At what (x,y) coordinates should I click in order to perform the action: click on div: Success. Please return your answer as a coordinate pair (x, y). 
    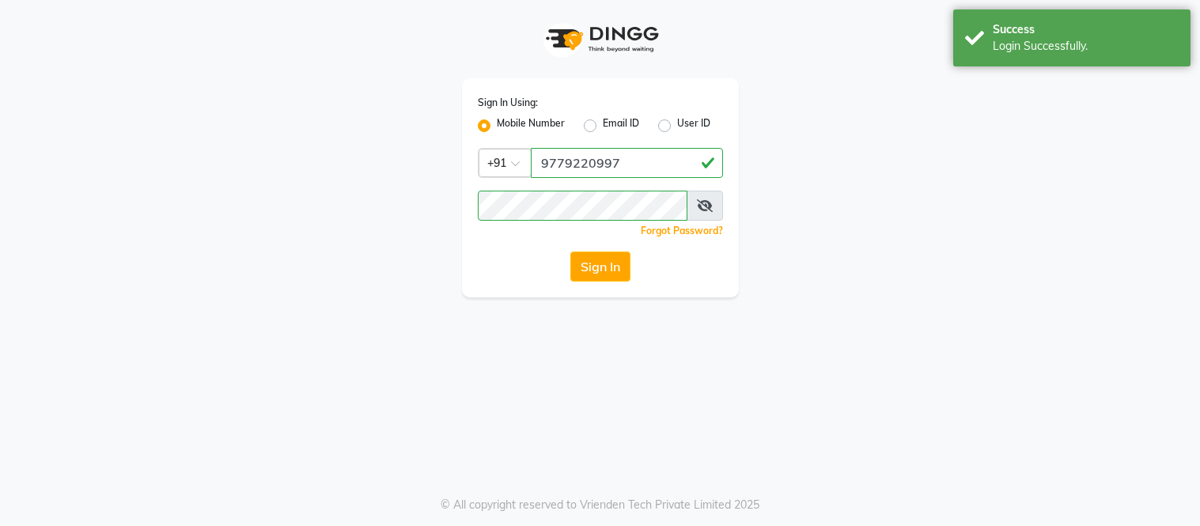
    Looking at the image, I should click on (1085, 29).